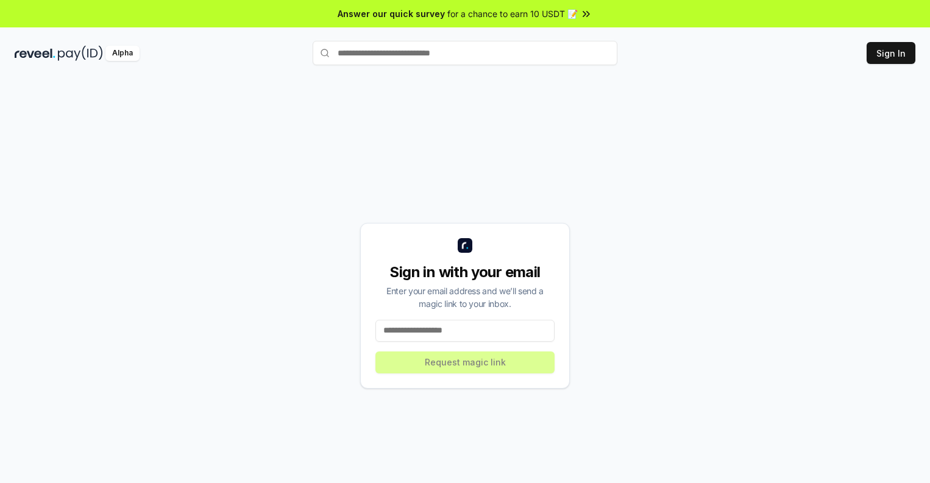  What do you see at coordinates (465, 246) in the screenshot?
I see `img: logo_small` at bounding box center [465, 246].